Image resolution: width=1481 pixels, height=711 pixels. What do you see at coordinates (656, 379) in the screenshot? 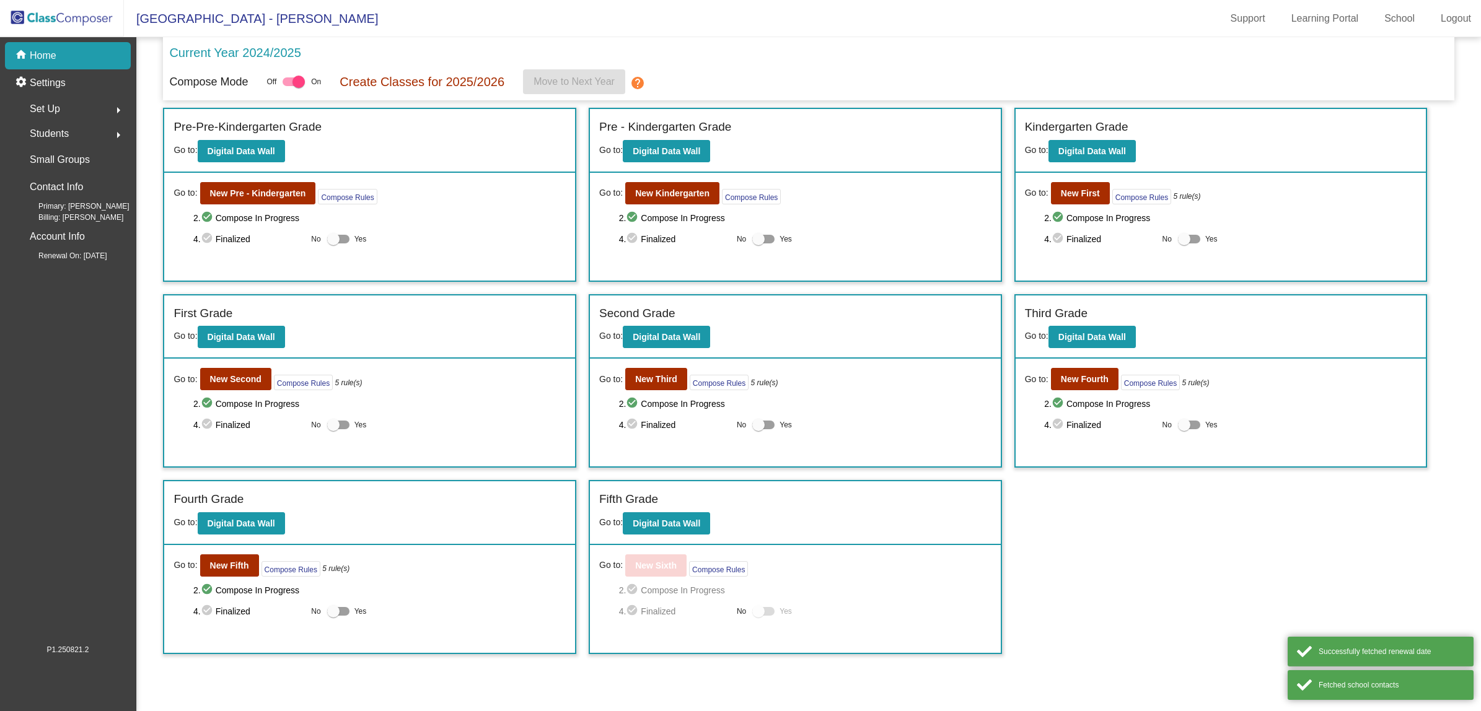
I see `b: New Third` at bounding box center [656, 379].